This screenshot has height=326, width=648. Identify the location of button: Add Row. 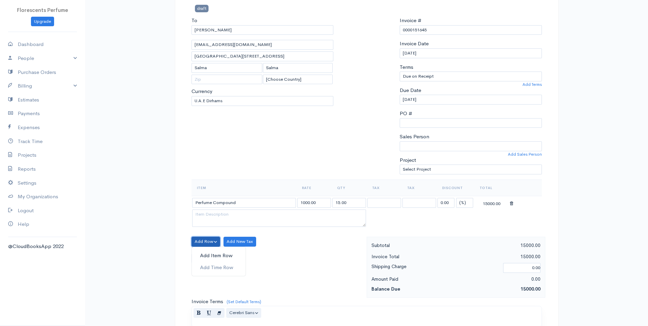
(206, 241).